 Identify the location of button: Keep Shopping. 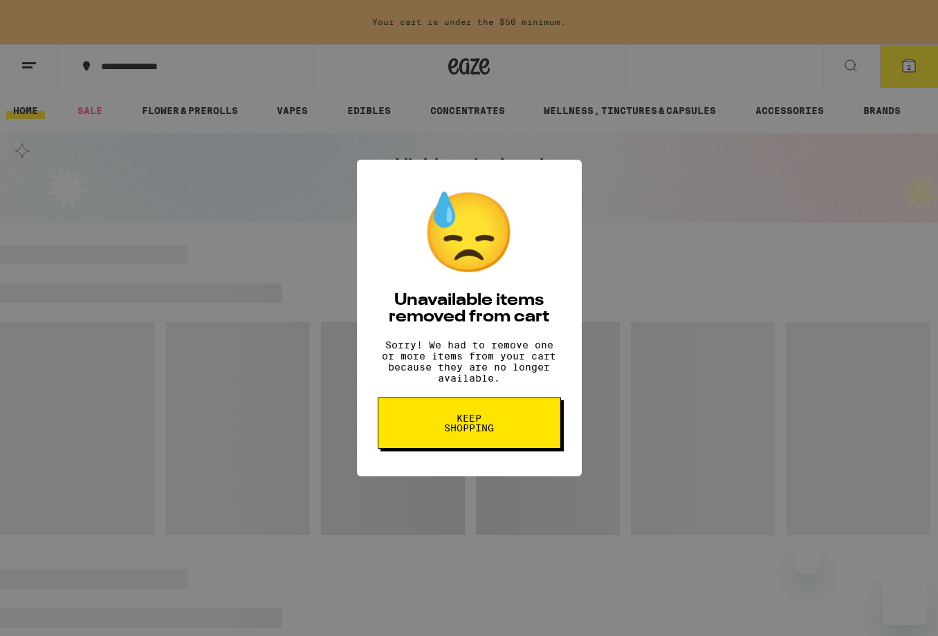
(469, 423).